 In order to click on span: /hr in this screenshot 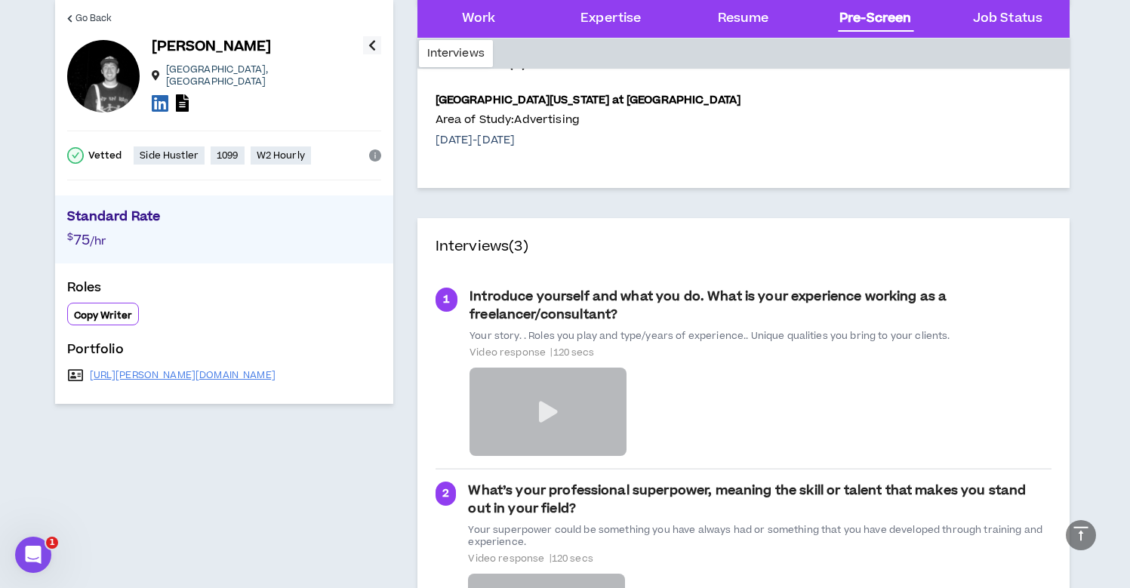, I will do `click(97, 241)`.